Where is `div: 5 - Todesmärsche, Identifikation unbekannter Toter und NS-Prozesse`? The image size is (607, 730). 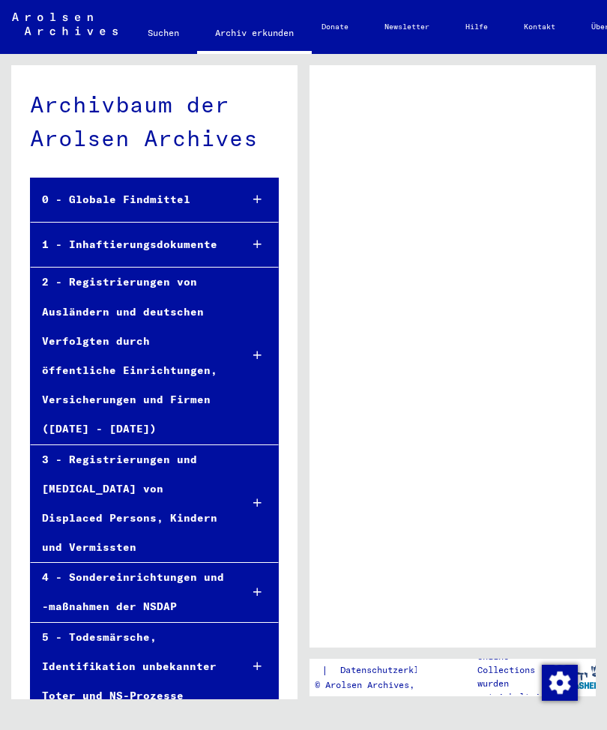 div: 5 - Todesmärsche, Identifikation unbekannter Toter und NS-Prozesse is located at coordinates (130, 667).